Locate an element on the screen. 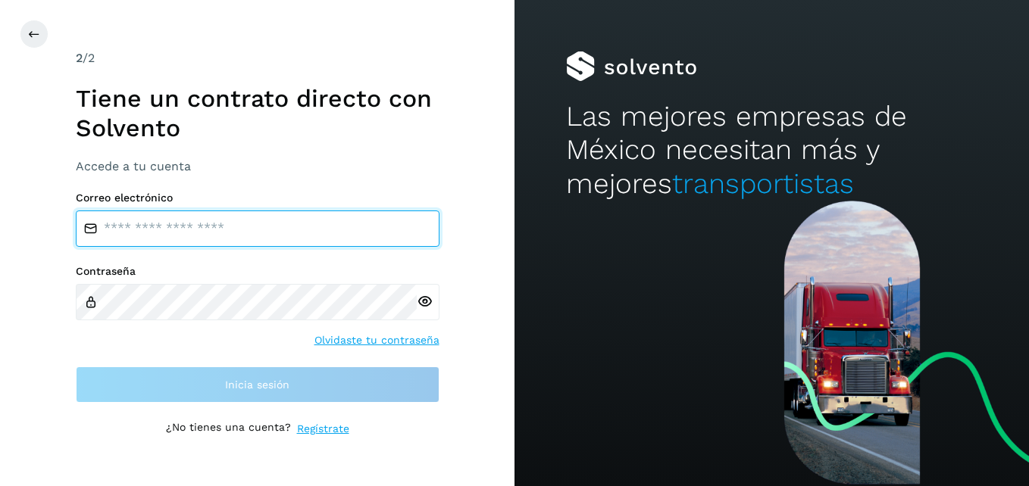  button: Inicia sesión is located at coordinates (258, 385).